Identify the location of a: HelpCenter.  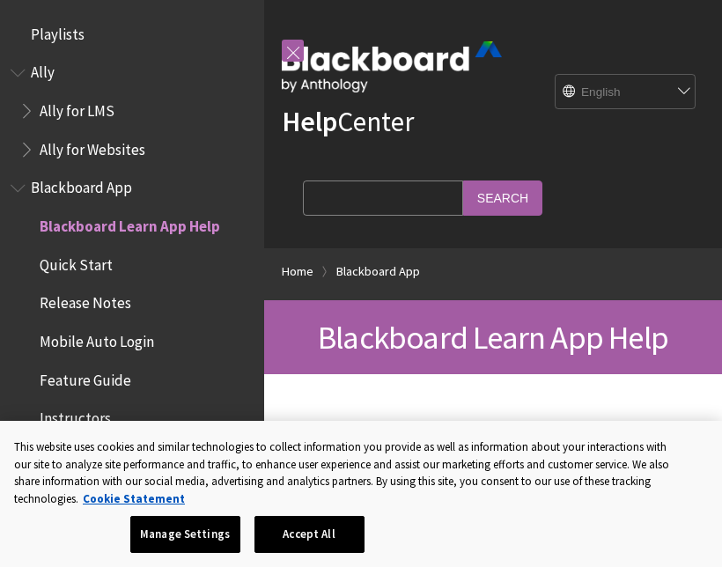
(348, 122).